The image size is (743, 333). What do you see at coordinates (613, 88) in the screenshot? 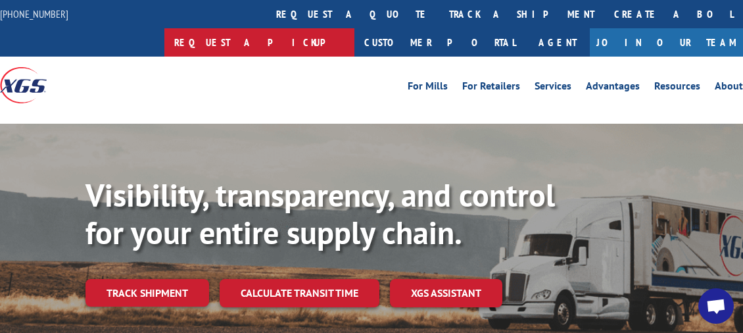
I see `a: Advantages` at bounding box center [613, 88].